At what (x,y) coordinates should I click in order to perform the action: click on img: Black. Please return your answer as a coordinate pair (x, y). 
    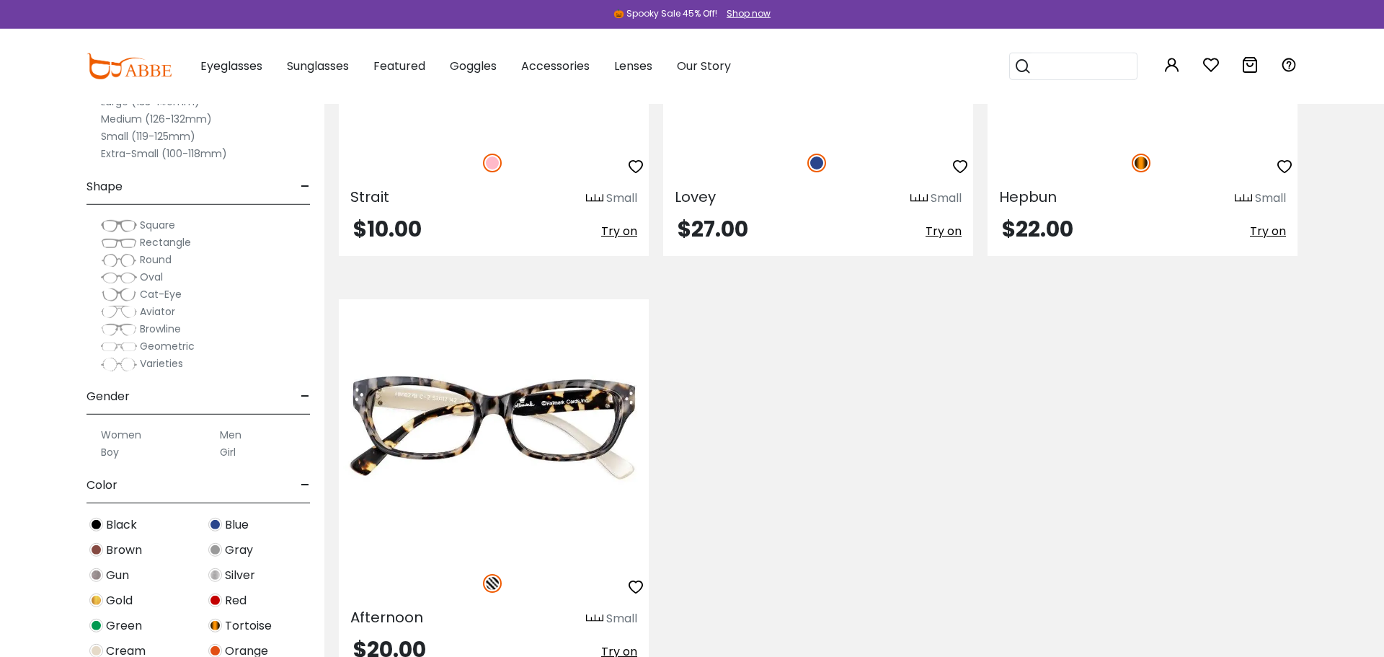
    Looking at the image, I should click on (96, 524).